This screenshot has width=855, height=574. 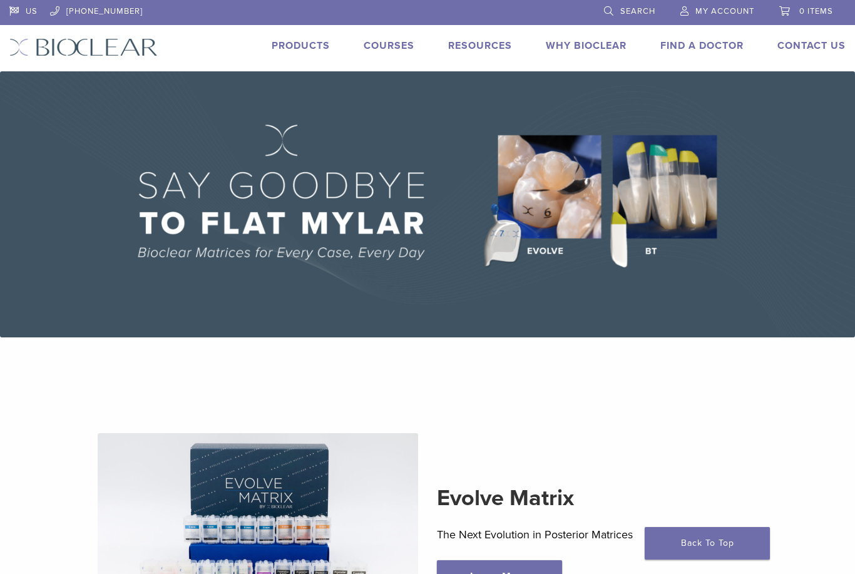 What do you see at coordinates (389, 46) in the screenshot?
I see `a: Courses` at bounding box center [389, 46].